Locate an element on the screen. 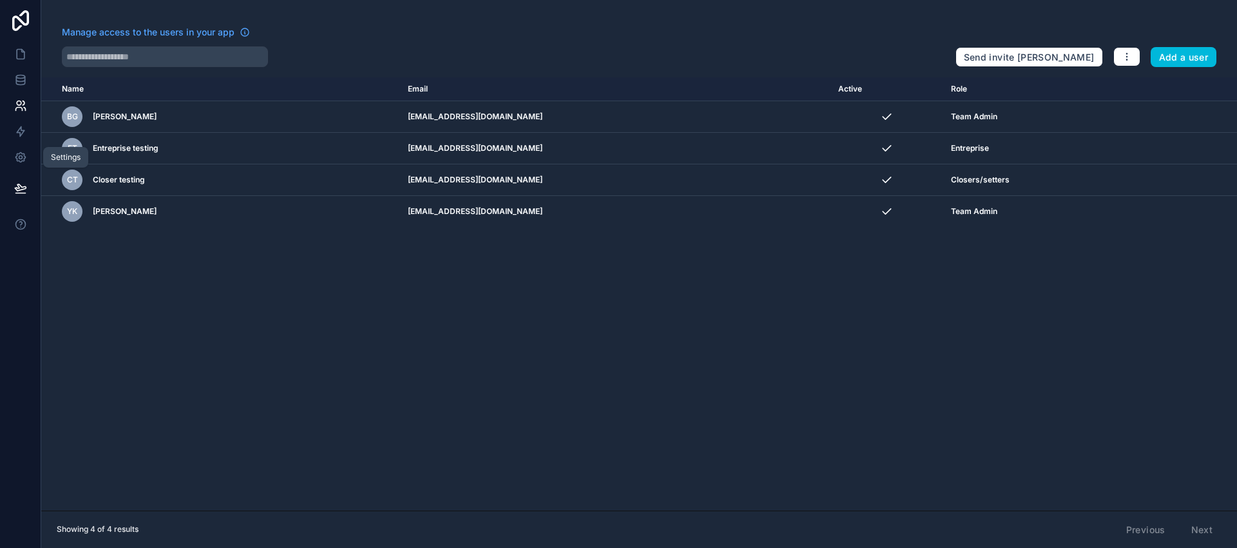  div: Settings is located at coordinates (66, 157).